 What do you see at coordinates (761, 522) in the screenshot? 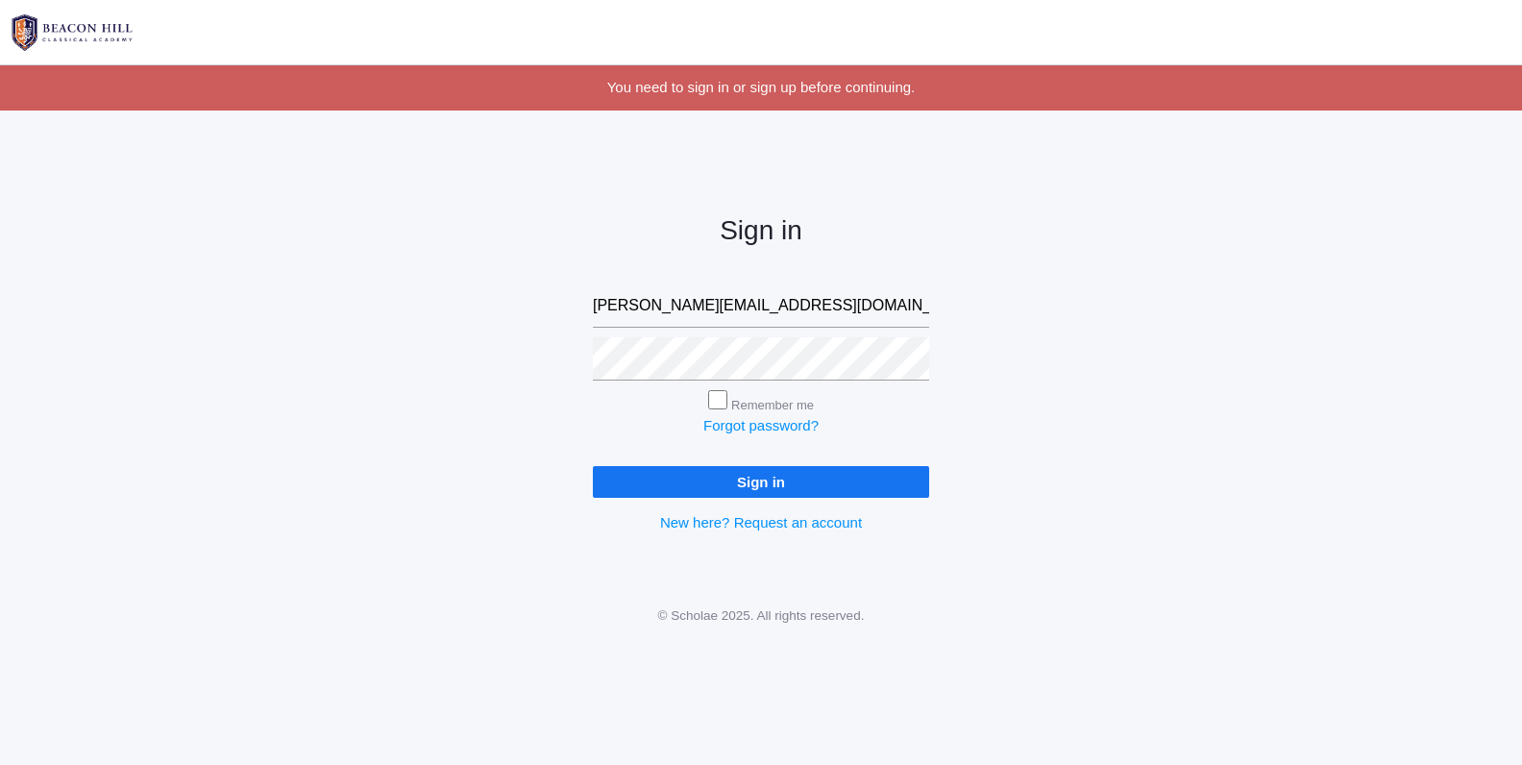
I see `a: New here? Request an account` at bounding box center [761, 522].